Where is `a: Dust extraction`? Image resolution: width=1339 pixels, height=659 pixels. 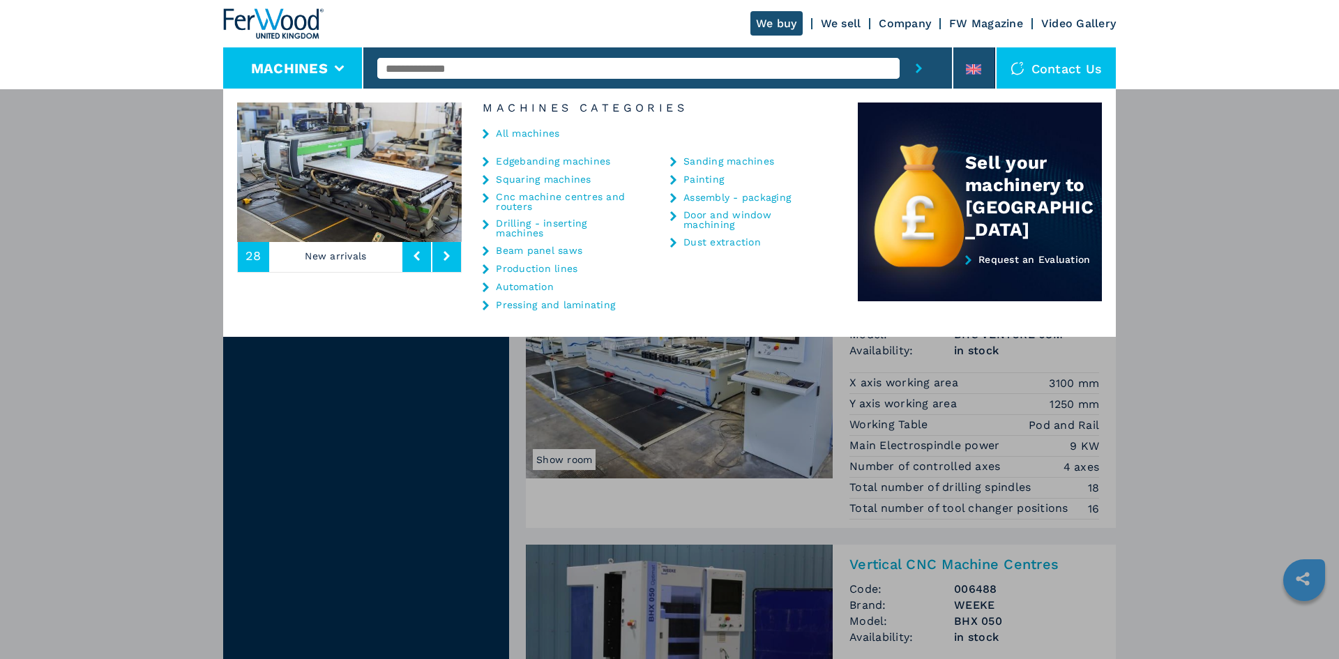 a: Dust extraction is located at coordinates (722, 242).